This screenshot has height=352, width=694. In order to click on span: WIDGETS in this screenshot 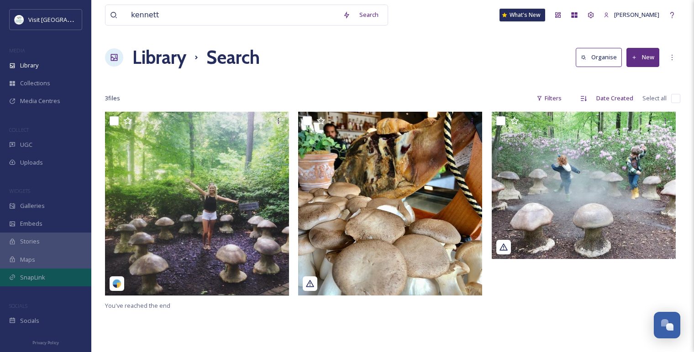, I will do `click(20, 191)`.